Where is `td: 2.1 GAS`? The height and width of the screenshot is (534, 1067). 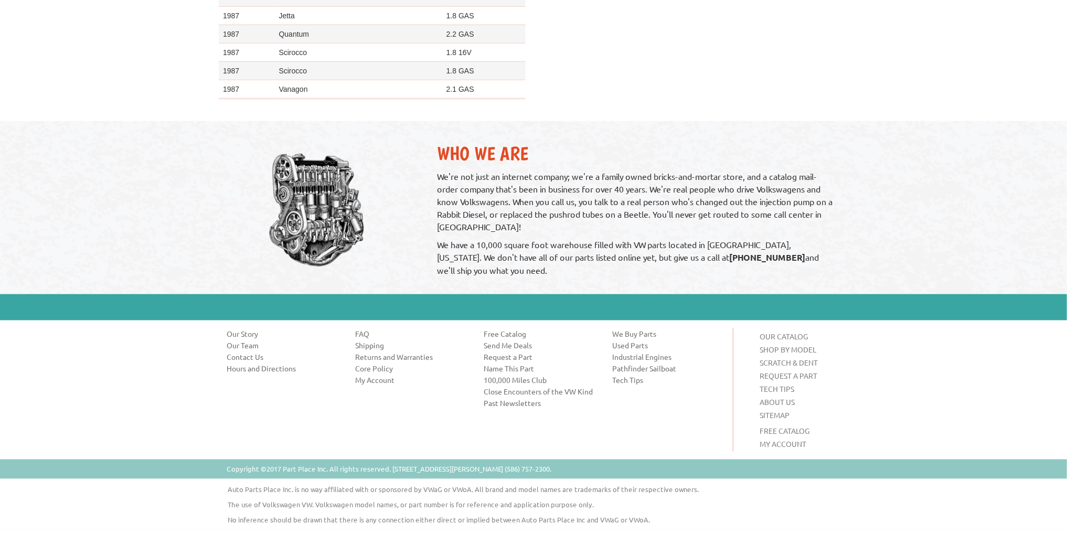
td: 2.1 GAS is located at coordinates (484, 89).